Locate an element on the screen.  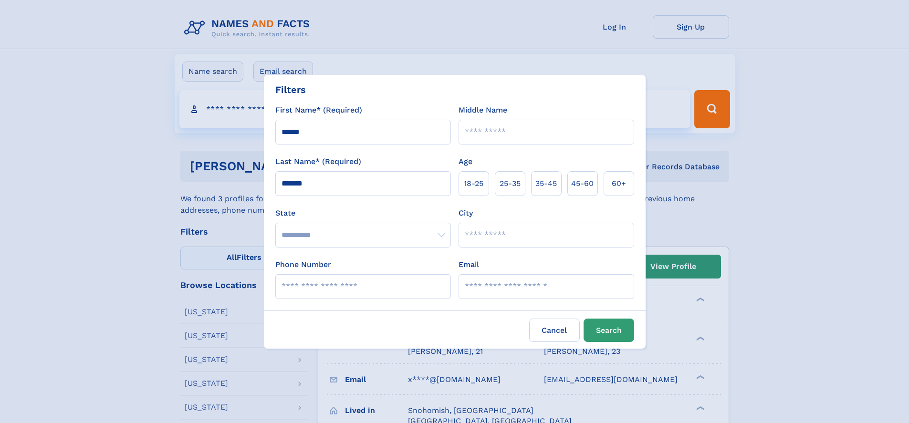
div: Filters is located at coordinates (290, 90).